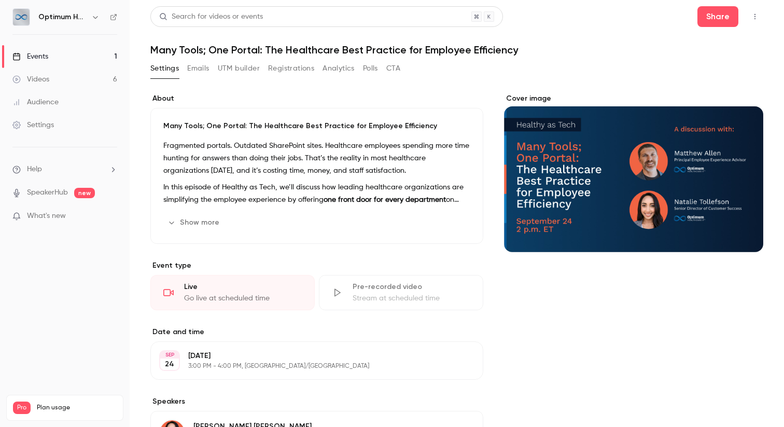  What do you see at coordinates (317, 98) in the screenshot?
I see `label: About` at bounding box center [317, 98].